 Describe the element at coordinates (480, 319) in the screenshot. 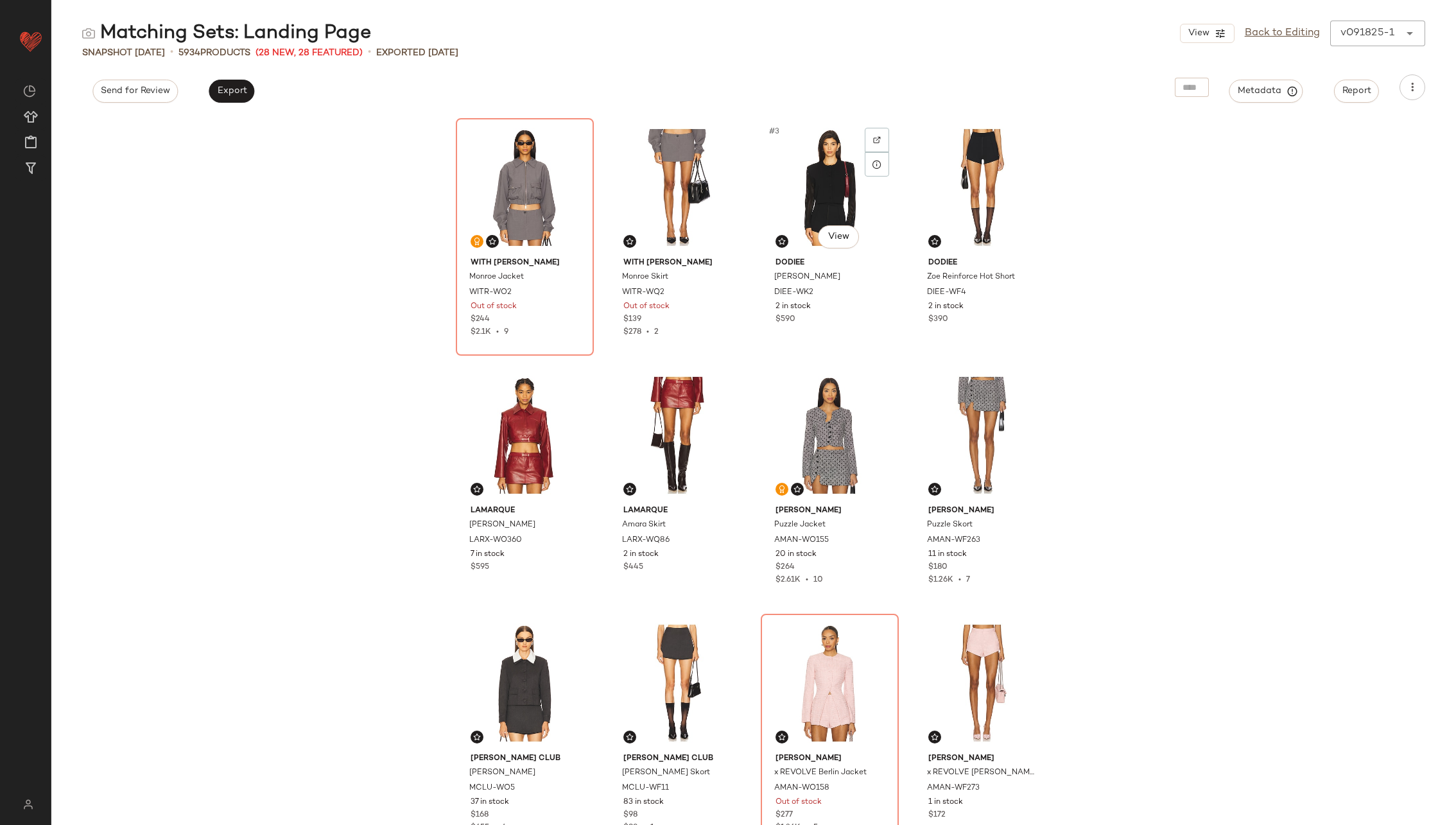

I see `span: $244` at that location.